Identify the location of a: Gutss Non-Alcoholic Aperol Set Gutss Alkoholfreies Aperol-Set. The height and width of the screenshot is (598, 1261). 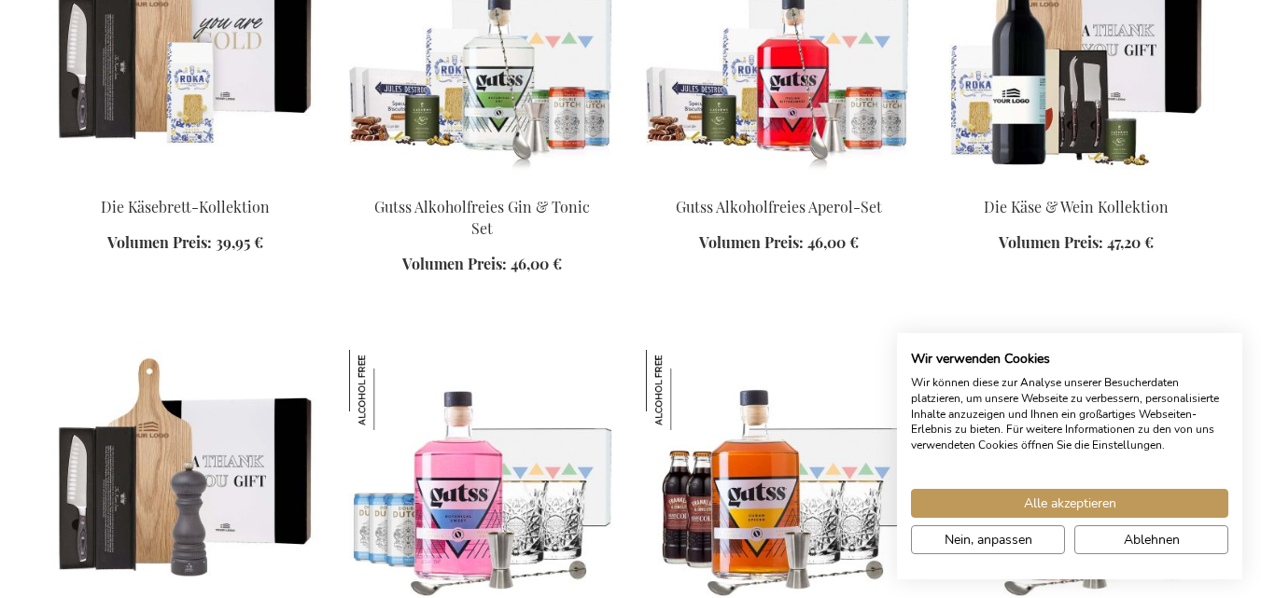
(779, 181).